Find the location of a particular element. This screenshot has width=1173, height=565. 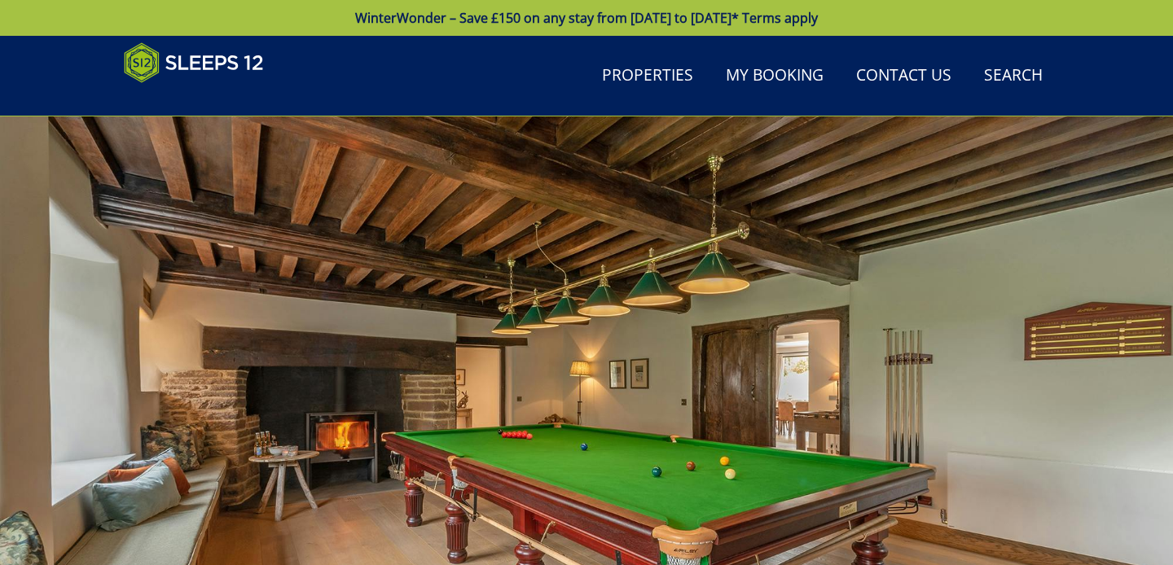

a: Contact Us is located at coordinates (903, 76).